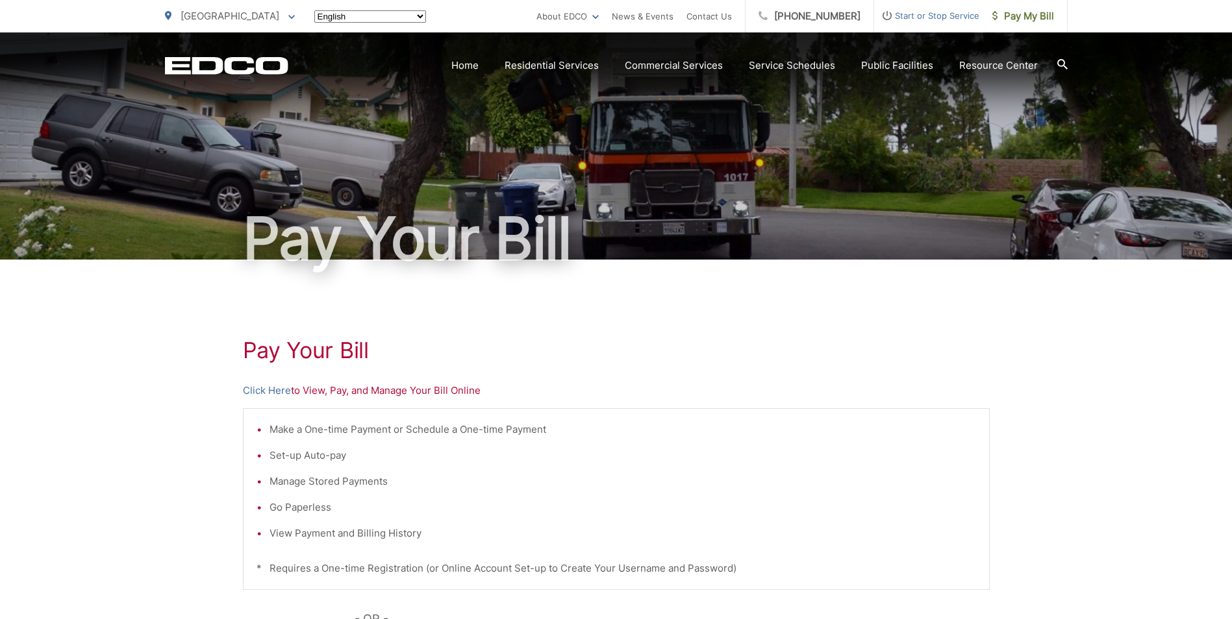 Image resolution: width=1232 pixels, height=619 pixels. Describe the element at coordinates (673, 66) in the screenshot. I see `a: Commercial Services` at that location.